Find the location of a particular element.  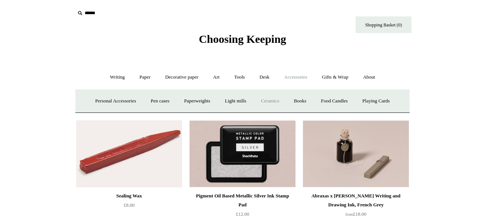

a: Art is located at coordinates (216, 77).